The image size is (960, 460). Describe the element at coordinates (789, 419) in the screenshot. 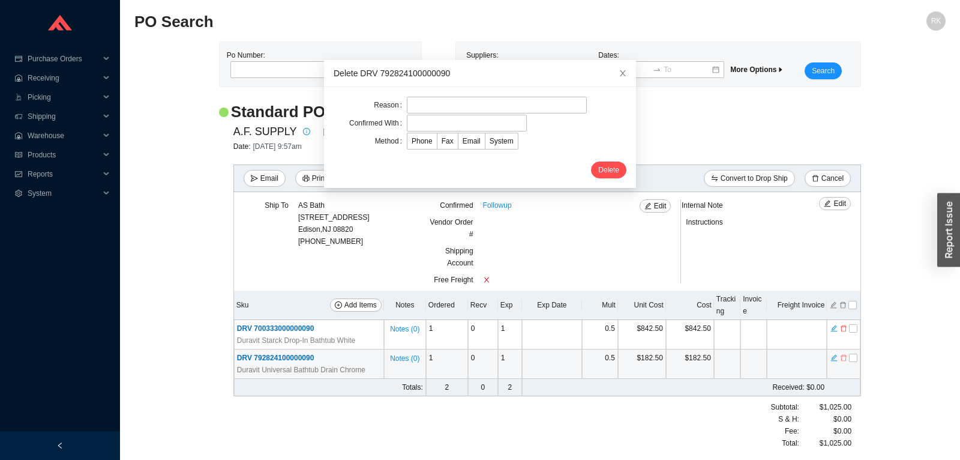

I see `span: S & H:` at that location.